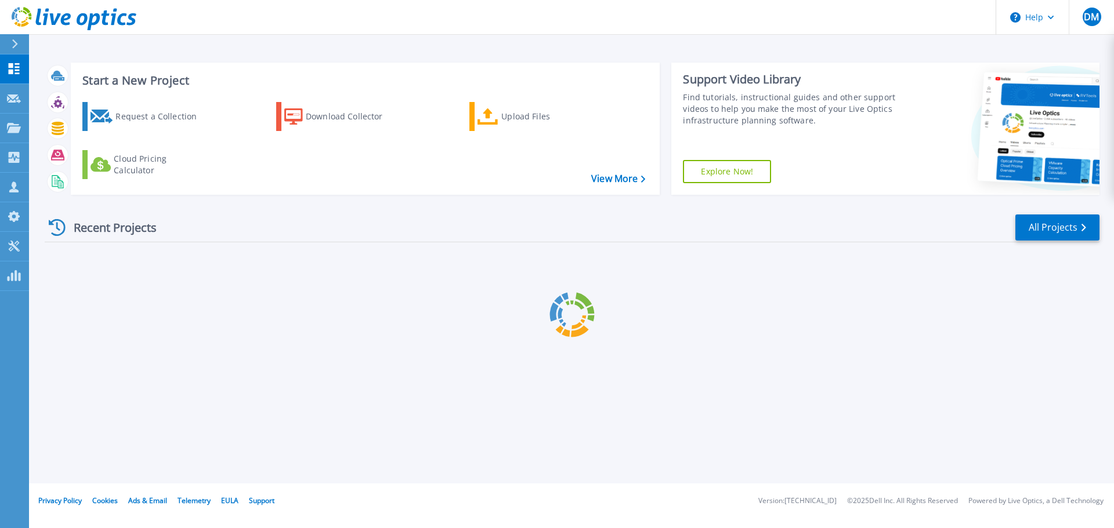 The image size is (1114, 528). What do you see at coordinates (147, 501) in the screenshot?
I see `a: Ads & Email` at bounding box center [147, 501].